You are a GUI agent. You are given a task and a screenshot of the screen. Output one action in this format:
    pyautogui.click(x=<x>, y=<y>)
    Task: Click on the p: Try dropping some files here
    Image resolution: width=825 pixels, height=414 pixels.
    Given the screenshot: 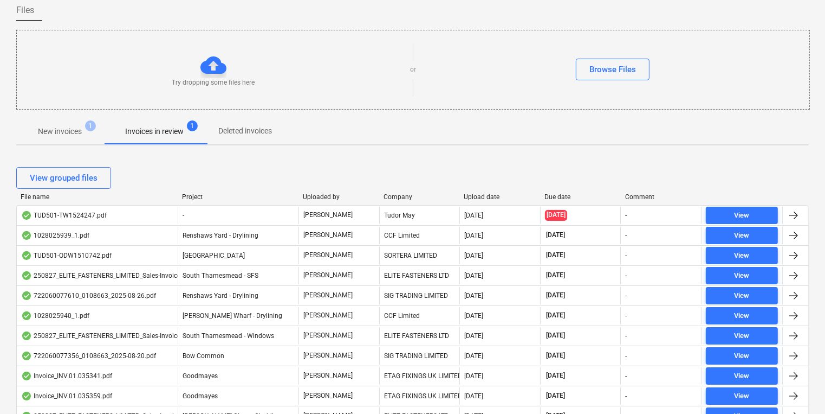 What is the action you would take?
    pyautogui.click(x=214, y=82)
    